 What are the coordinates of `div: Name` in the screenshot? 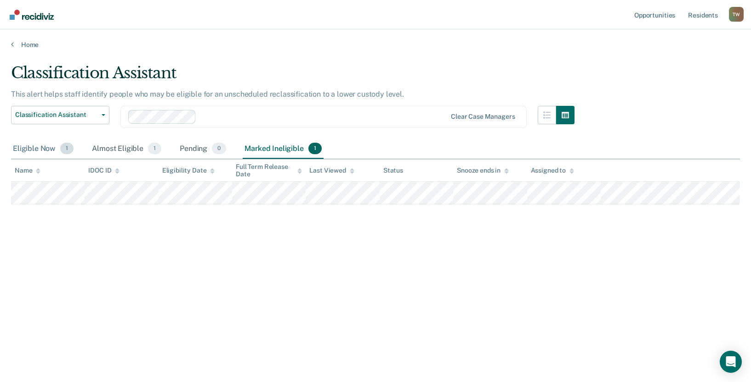 It's located at (28, 170).